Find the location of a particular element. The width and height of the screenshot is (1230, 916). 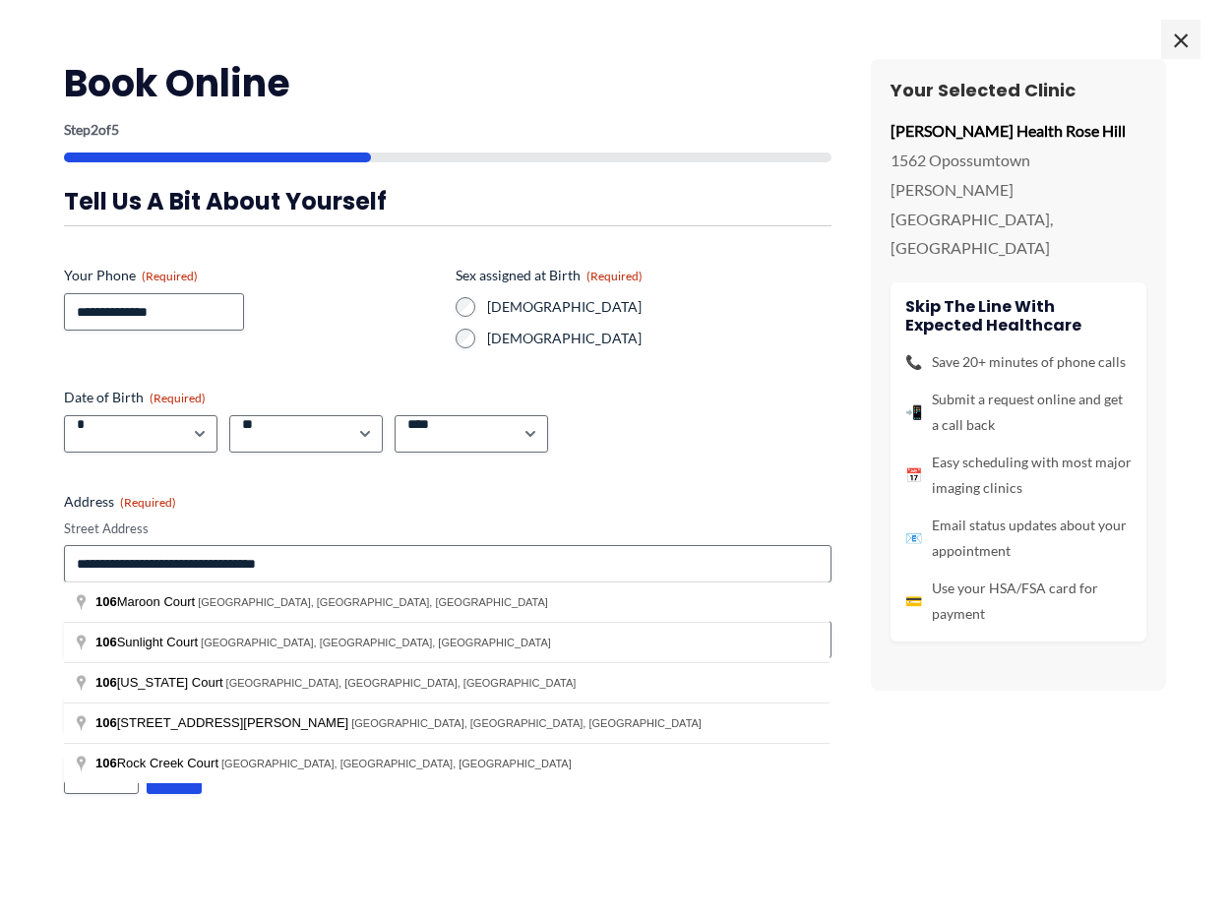

li: Submit a request online and get a call back is located at coordinates (1018, 412).